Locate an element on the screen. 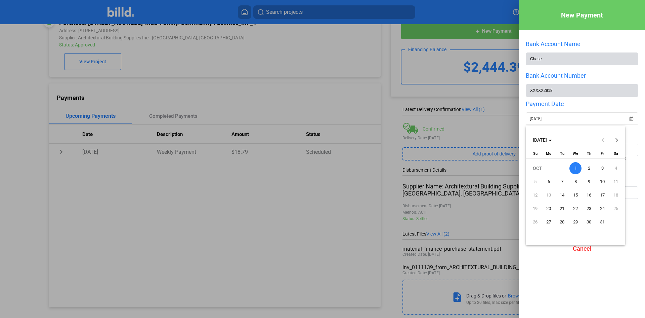 This screenshot has width=645, height=318. span: 24 is located at coordinates (603, 208).